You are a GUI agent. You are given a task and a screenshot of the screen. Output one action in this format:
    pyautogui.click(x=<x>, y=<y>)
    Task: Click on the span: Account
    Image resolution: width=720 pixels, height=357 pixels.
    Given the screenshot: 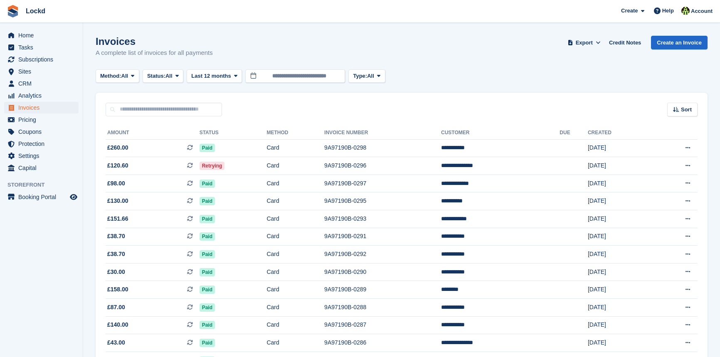 What is the action you would take?
    pyautogui.click(x=702, y=11)
    